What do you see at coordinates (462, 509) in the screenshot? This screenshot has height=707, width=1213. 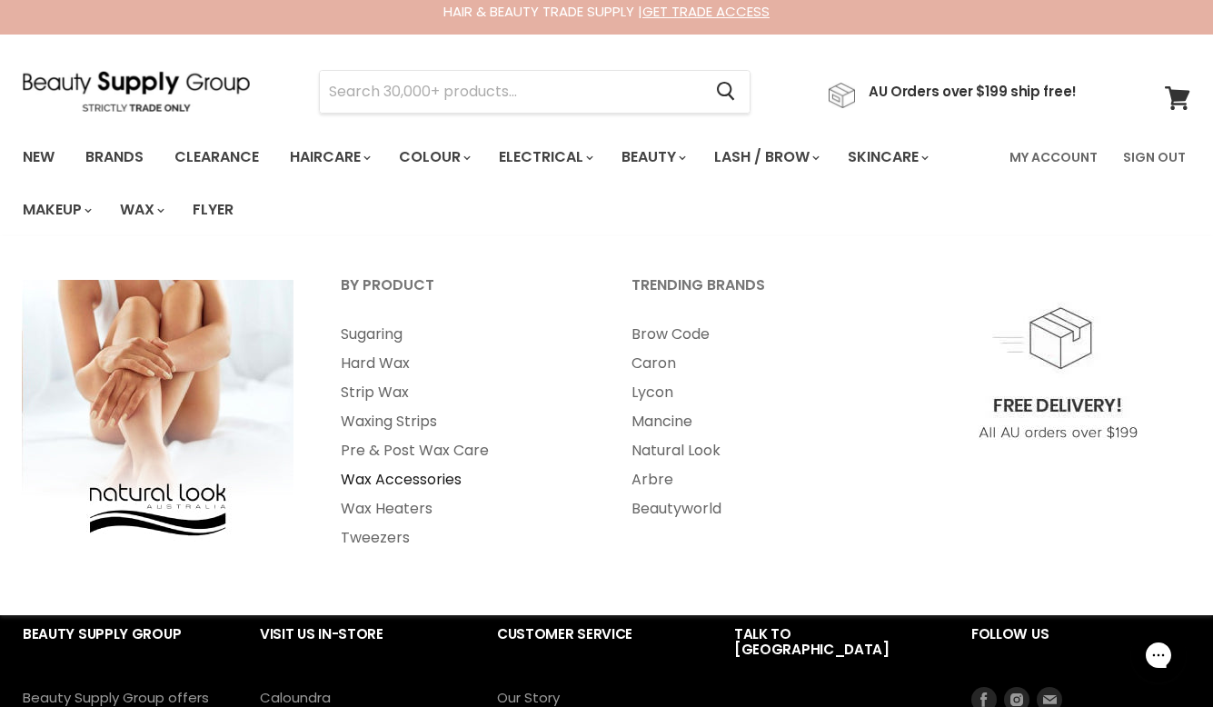 I see `a: Wax Heaters` at bounding box center [462, 509].